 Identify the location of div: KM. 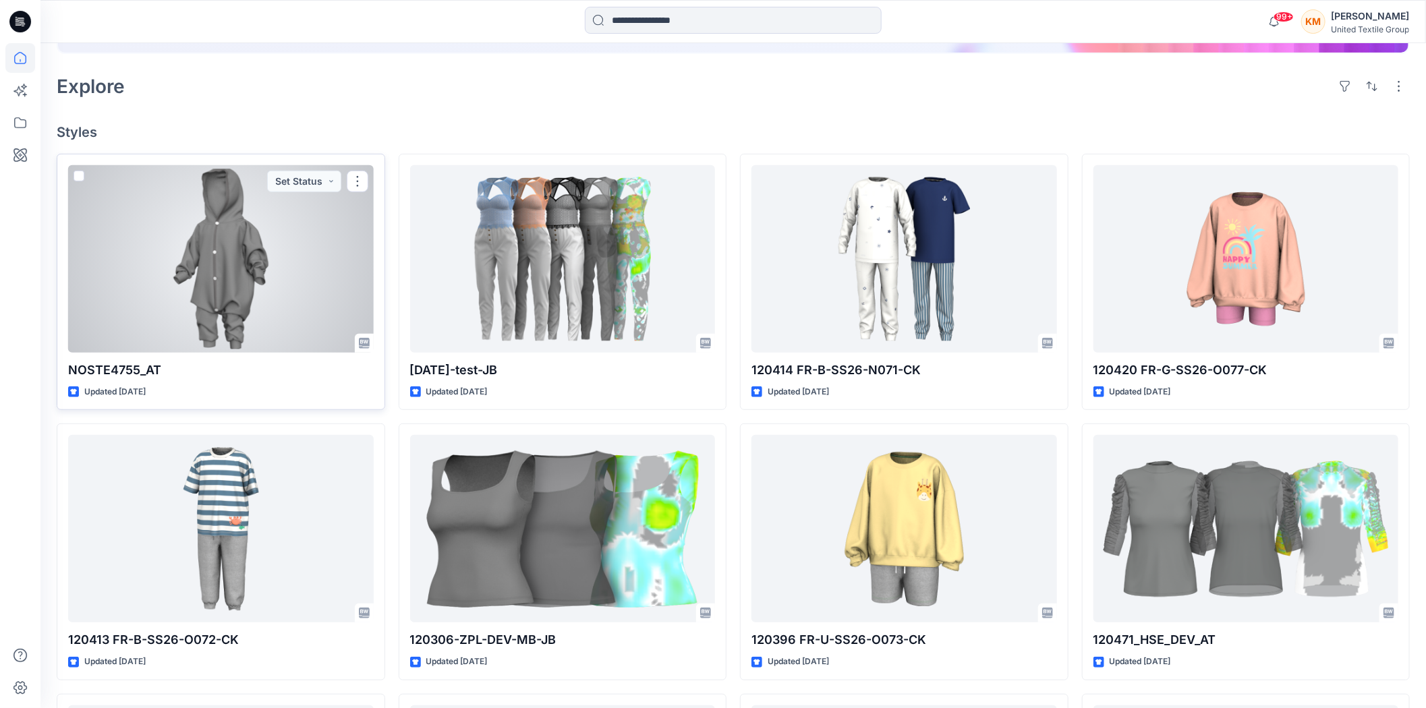
(1314, 22).